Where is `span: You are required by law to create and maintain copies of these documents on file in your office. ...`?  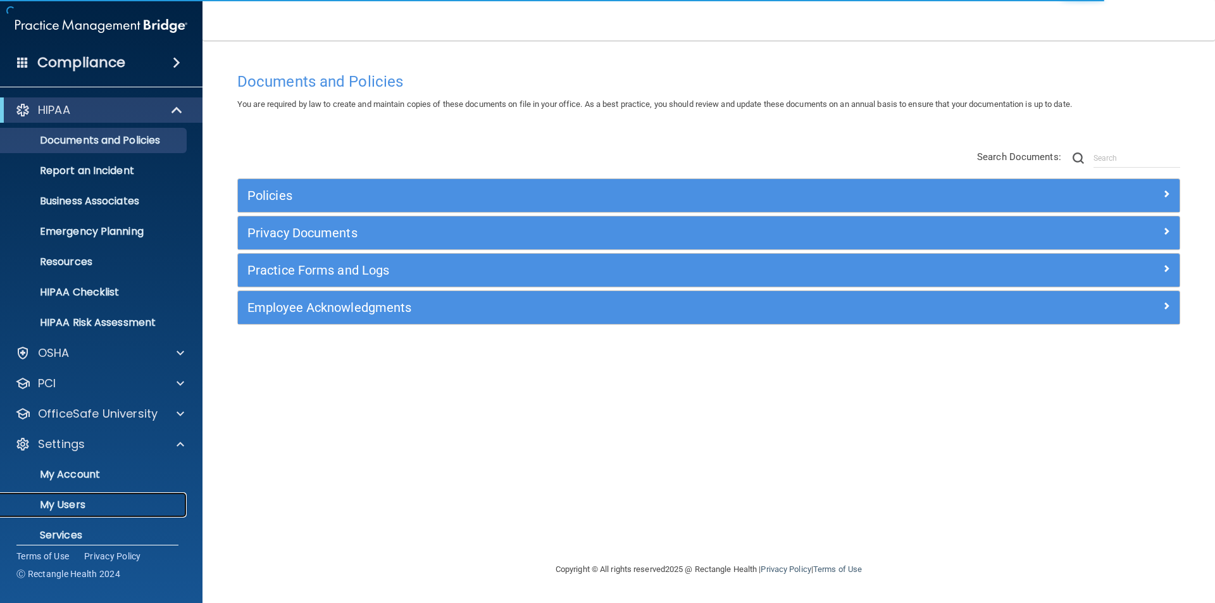
span: You are required by law to create and maintain copies of these documents on file in your office. ... is located at coordinates (654, 104).